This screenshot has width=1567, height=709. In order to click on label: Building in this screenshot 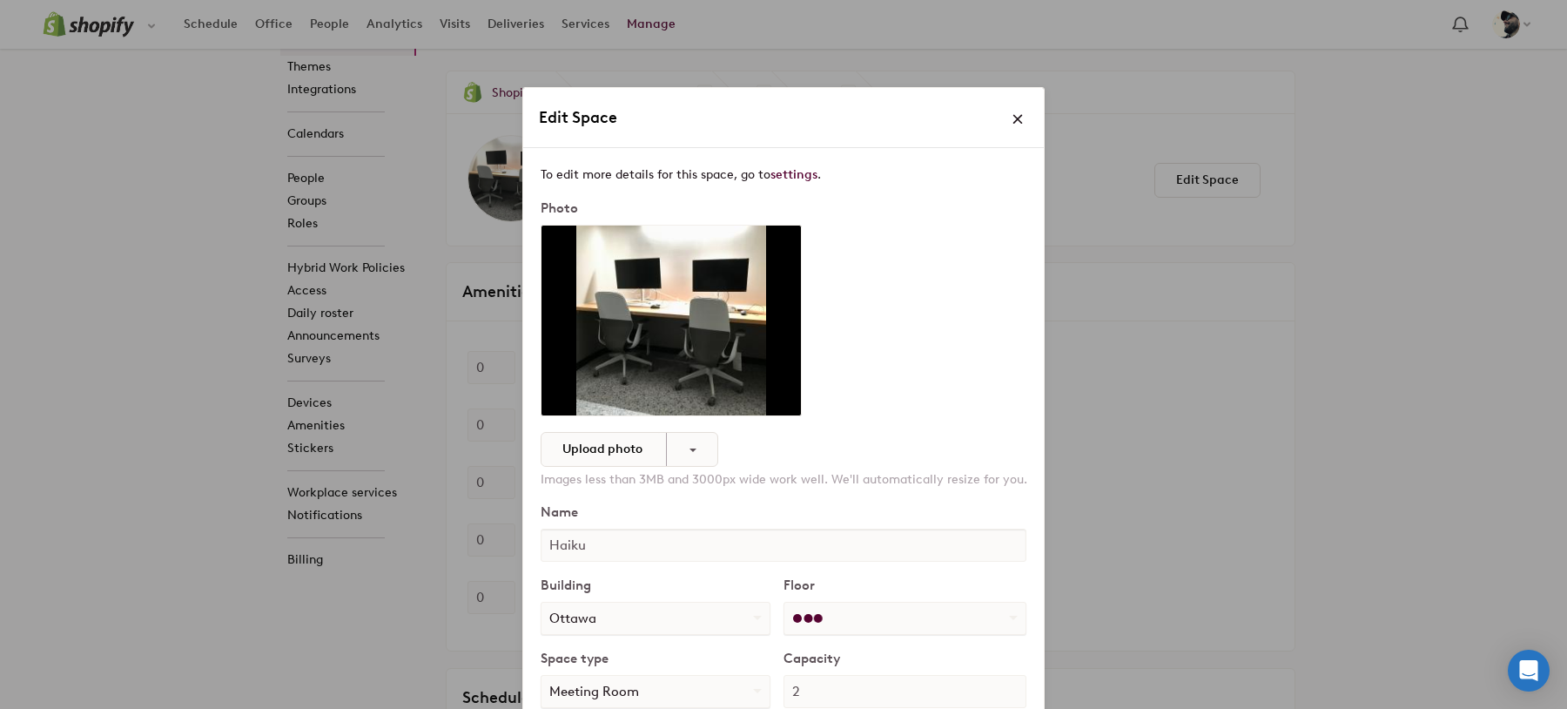, I will do `click(655, 585)`.